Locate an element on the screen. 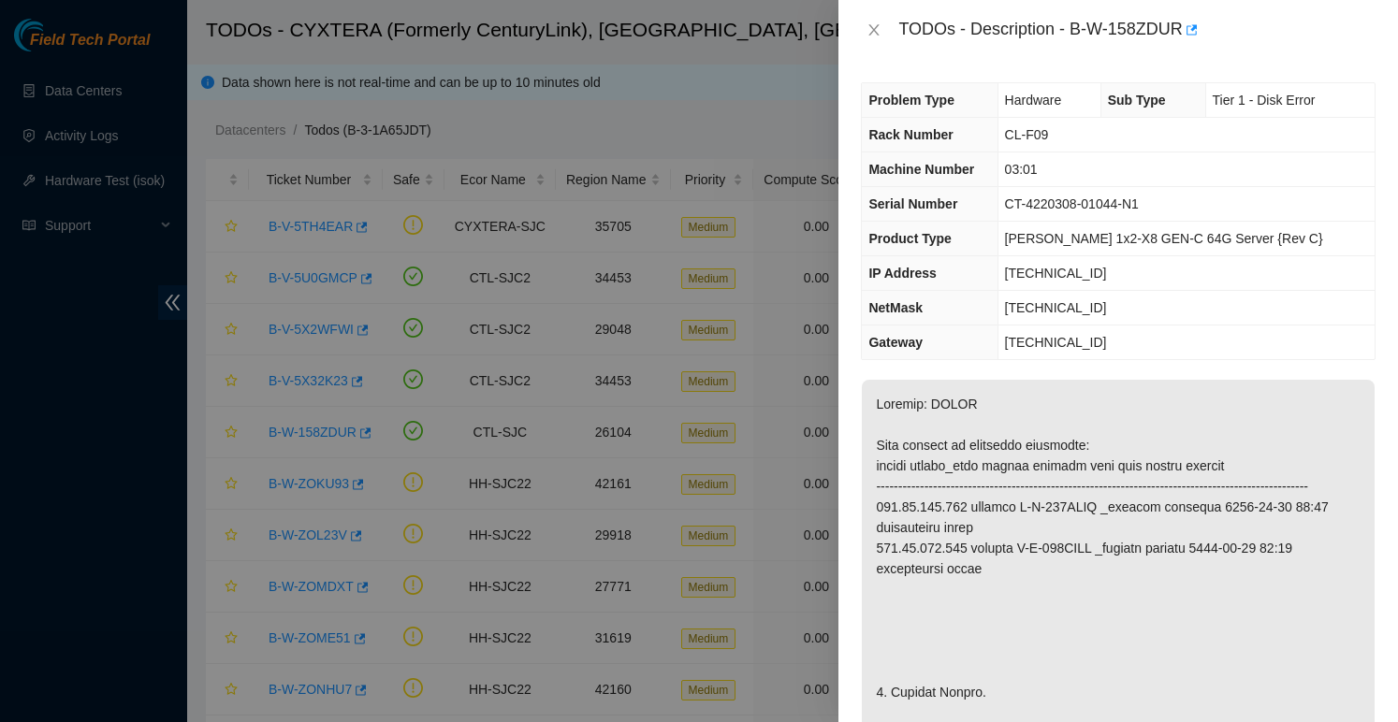 This screenshot has width=1398, height=722. button: Close is located at coordinates (874, 30).